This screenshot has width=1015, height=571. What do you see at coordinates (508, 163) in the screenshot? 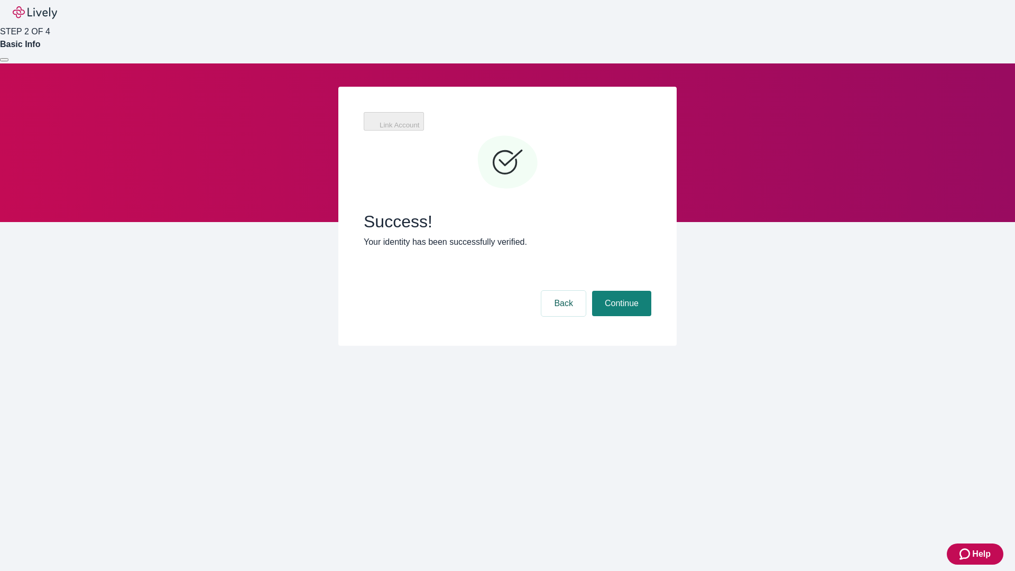
I see `svg: Checkmark icon` at bounding box center [508, 163].